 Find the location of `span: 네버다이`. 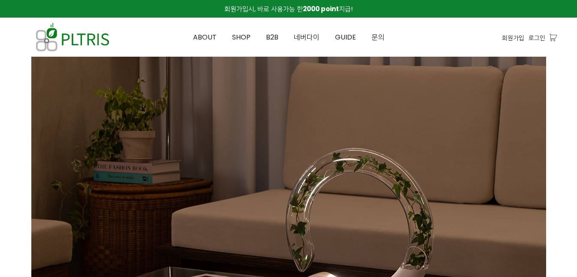

span: 네버다이 is located at coordinates (307, 37).